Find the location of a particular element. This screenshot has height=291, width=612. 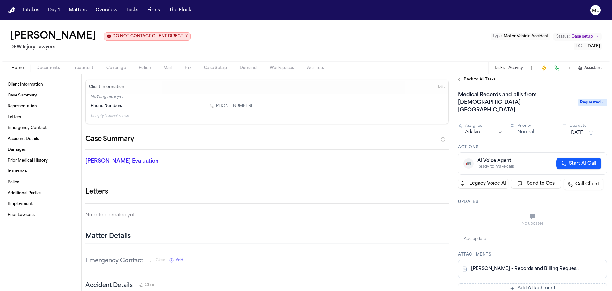

button: Firms is located at coordinates (154, 10).